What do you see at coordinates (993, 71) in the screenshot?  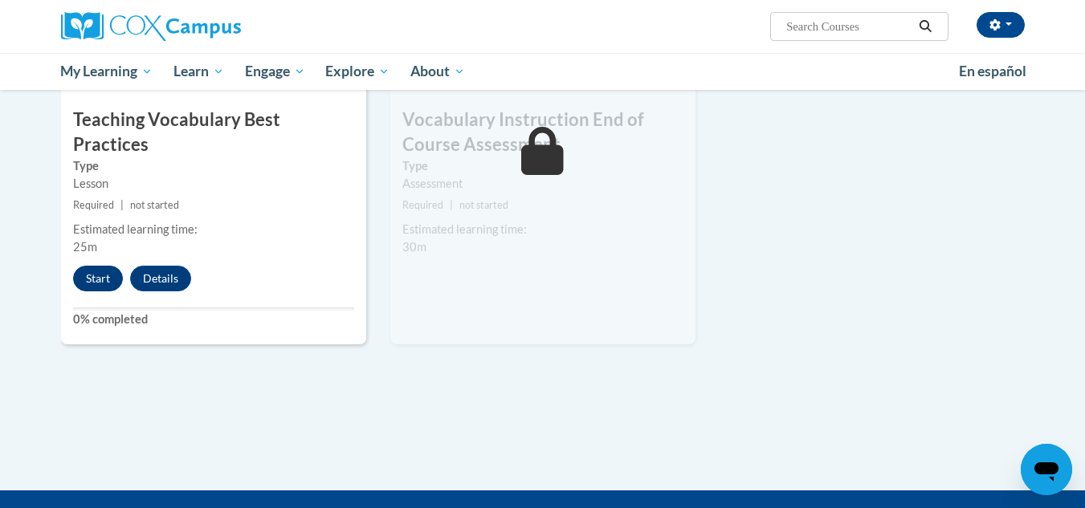 I see `a: En español` at bounding box center [993, 71].